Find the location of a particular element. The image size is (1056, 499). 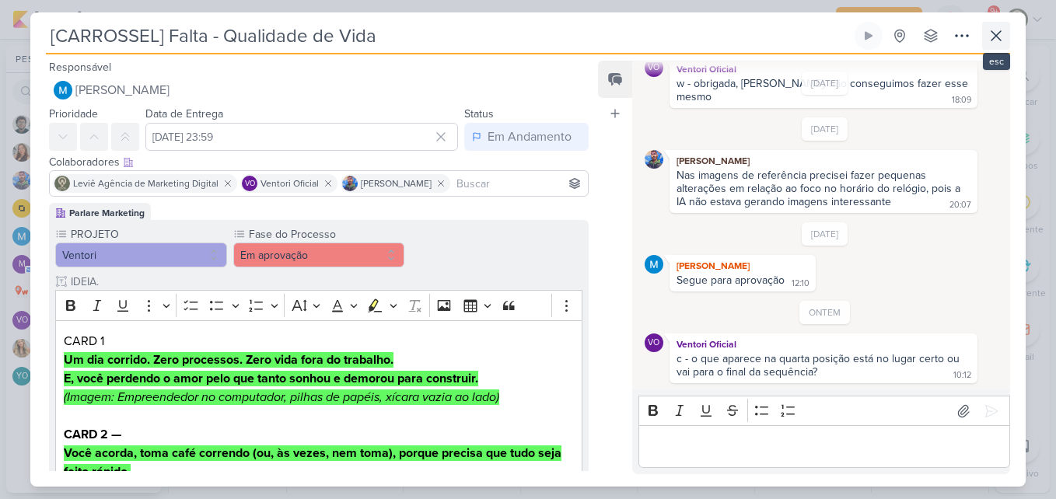

div: Ligar relógio is located at coordinates (868, 36).